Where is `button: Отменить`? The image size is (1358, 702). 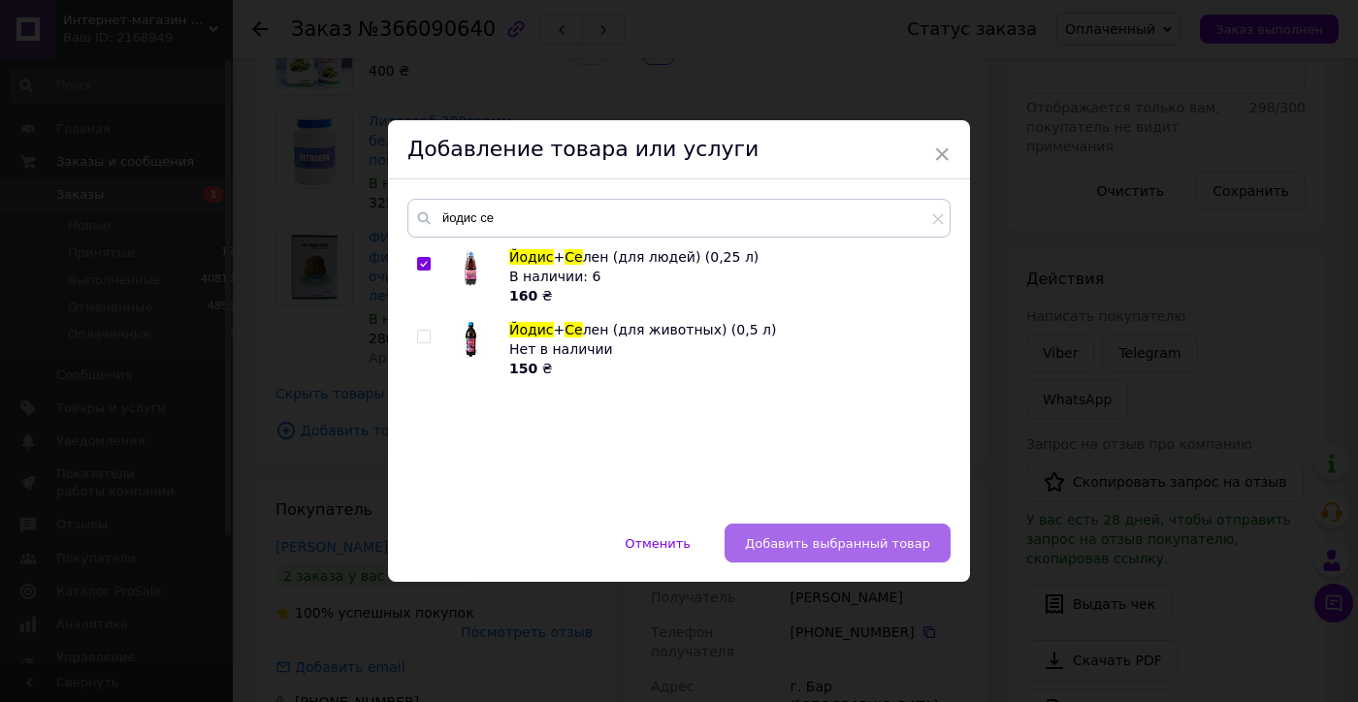
button: Отменить is located at coordinates (658, 543).